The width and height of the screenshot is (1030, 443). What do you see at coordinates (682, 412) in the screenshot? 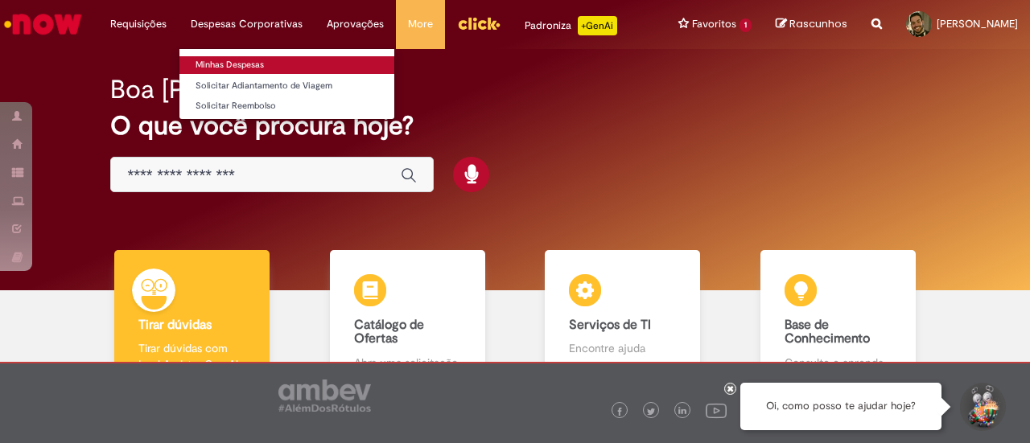
I see `img: logo_footer_linkedin.png` at bounding box center [682, 412].